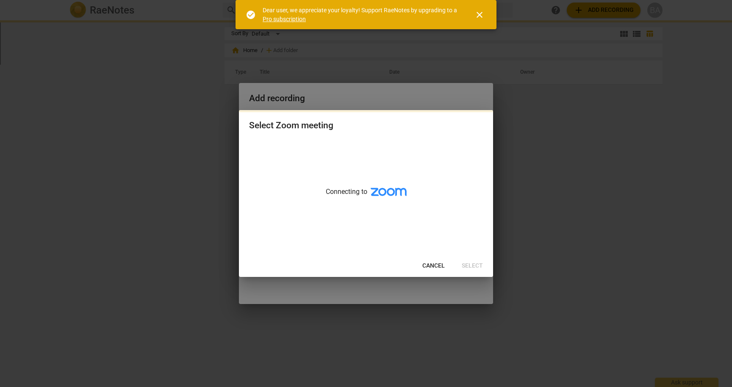 Image resolution: width=732 pixels, height=387 pixels. What do you see at coordinates (480, 15) in the screenshot?
I see `button: Close` at bounding box center [480, 15].